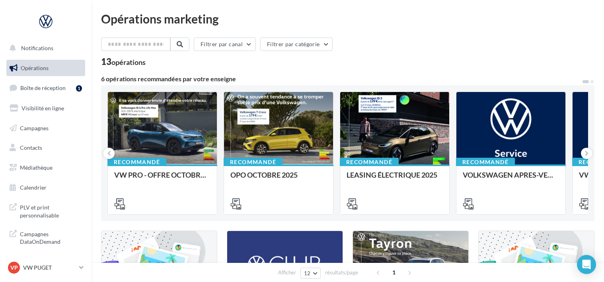 The image size is (604, 282). I want to click on span: Calendrier, so click(33, 187).